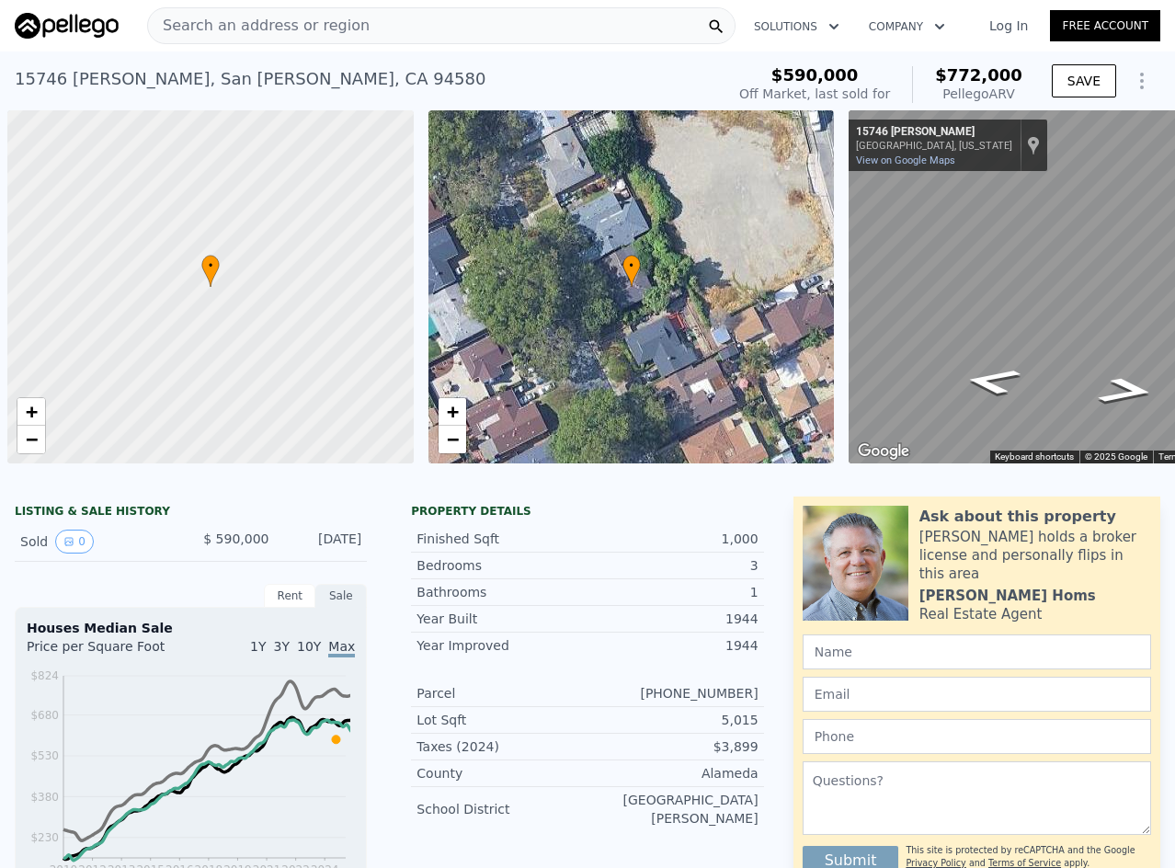 The width and height of the screenshot is (1175, 868). Describe the element at coordinates (673, 566) in the screenshot. I see `div: 3` at that location.